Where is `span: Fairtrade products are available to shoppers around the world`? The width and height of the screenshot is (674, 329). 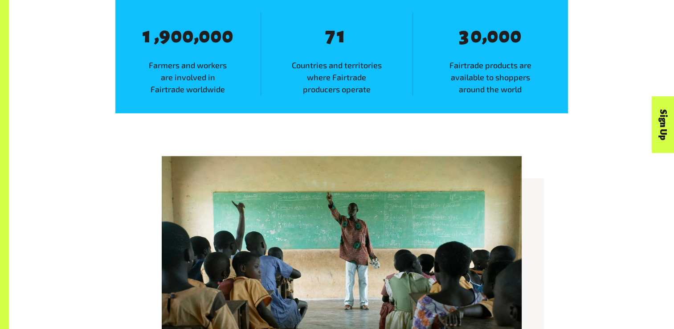
span: Fairtrade products are available to shoppers around the world is located at coordinates (491, 77).